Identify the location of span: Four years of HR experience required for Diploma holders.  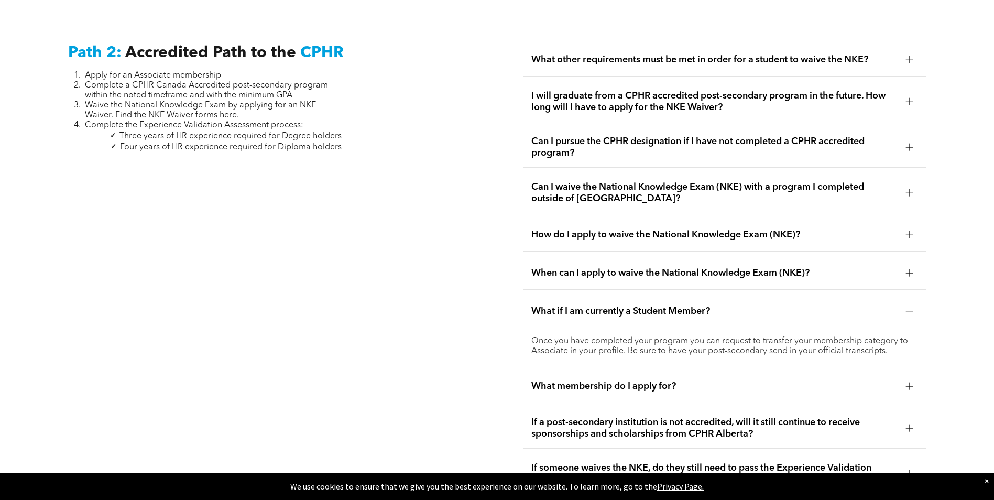
(231, 147).